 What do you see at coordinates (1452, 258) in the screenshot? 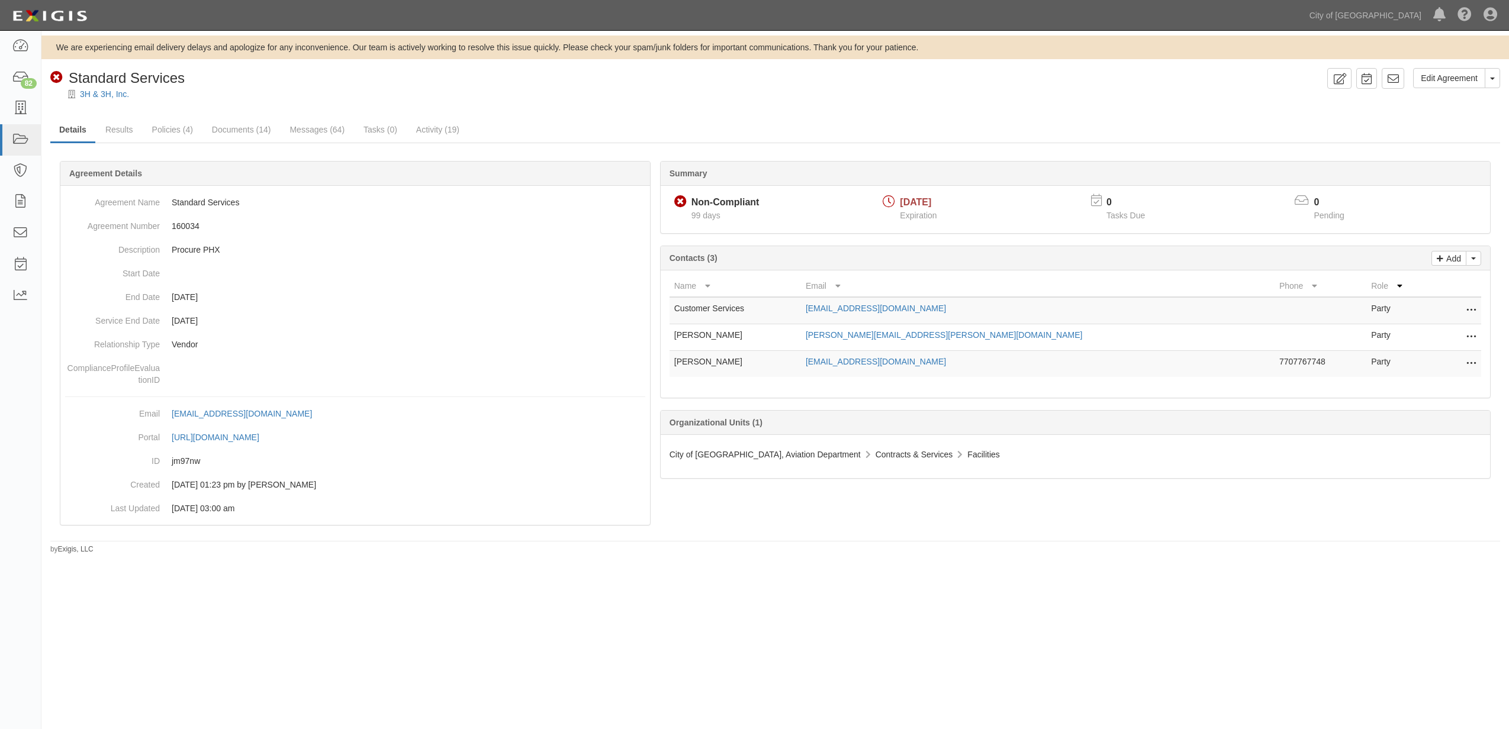
I see `p: Add` at bounding box center [1452, 258].